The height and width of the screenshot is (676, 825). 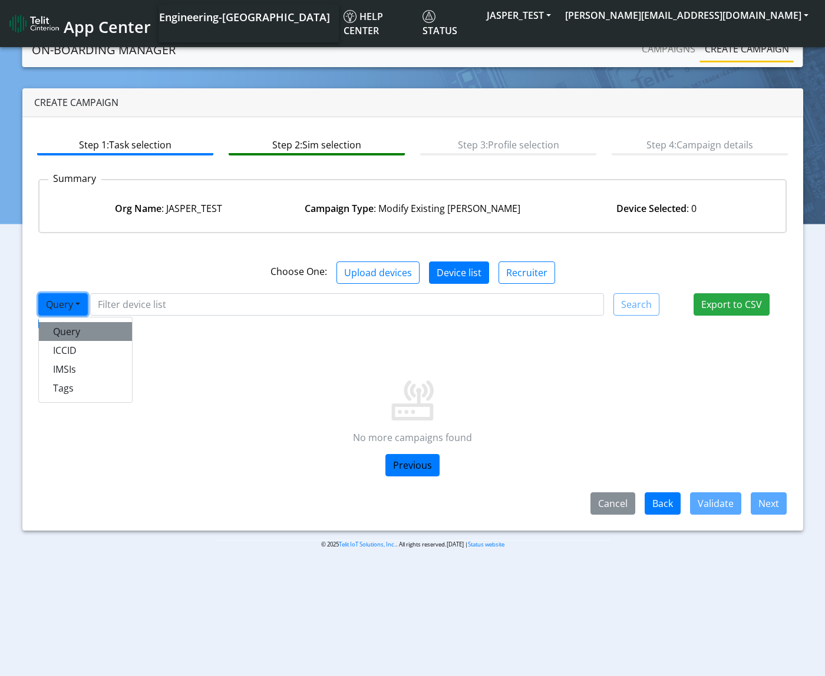 What do you see at coordinates (75, 179) in the screenshot?
I see `p: Summary` at bounding box center [75, 179].